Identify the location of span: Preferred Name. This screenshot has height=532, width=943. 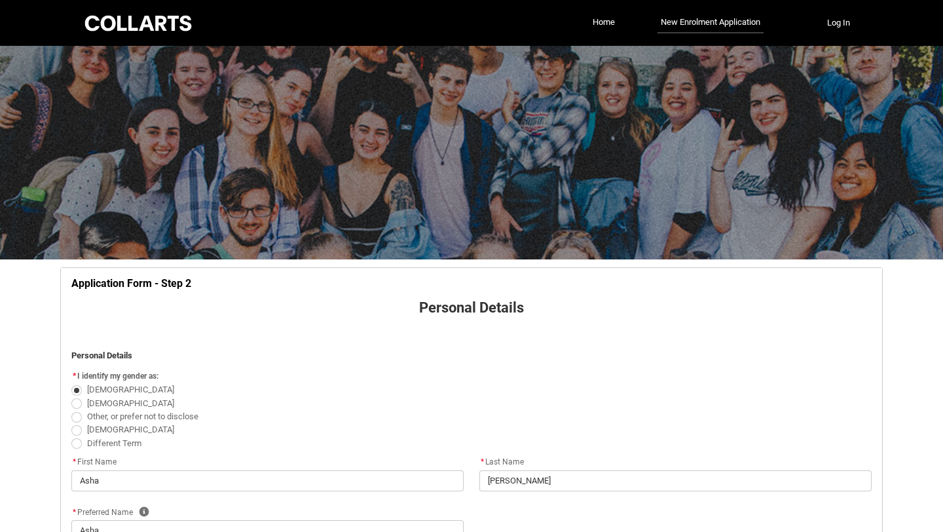
(102, 512).